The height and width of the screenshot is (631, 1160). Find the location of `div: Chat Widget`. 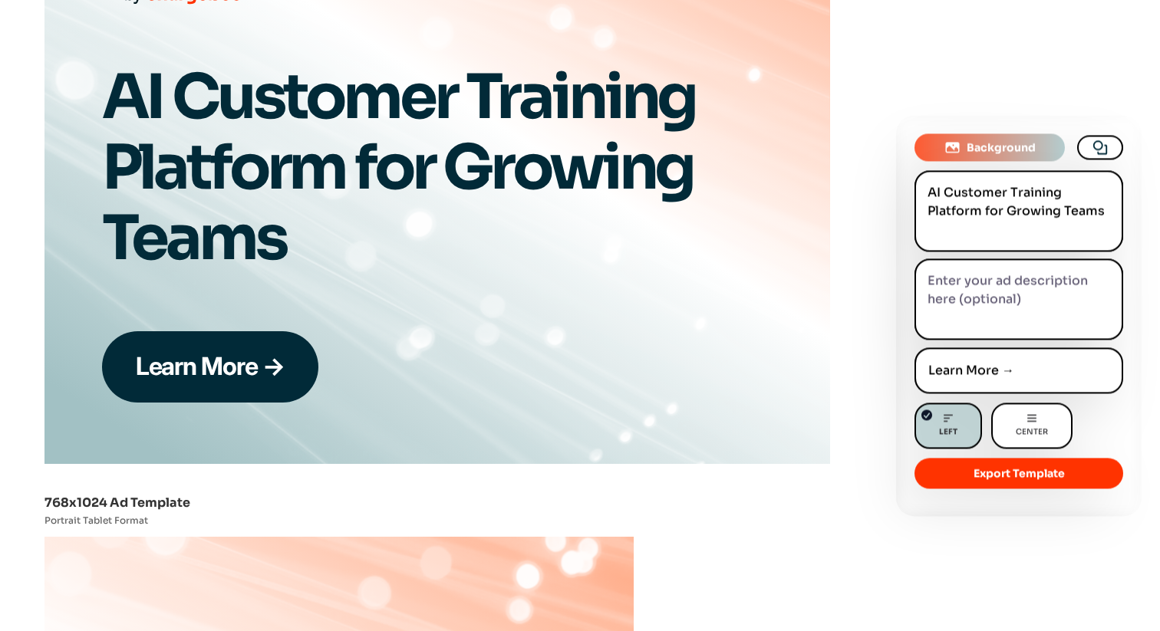

div: Chat Widget is located at coordinates (1122, 595).